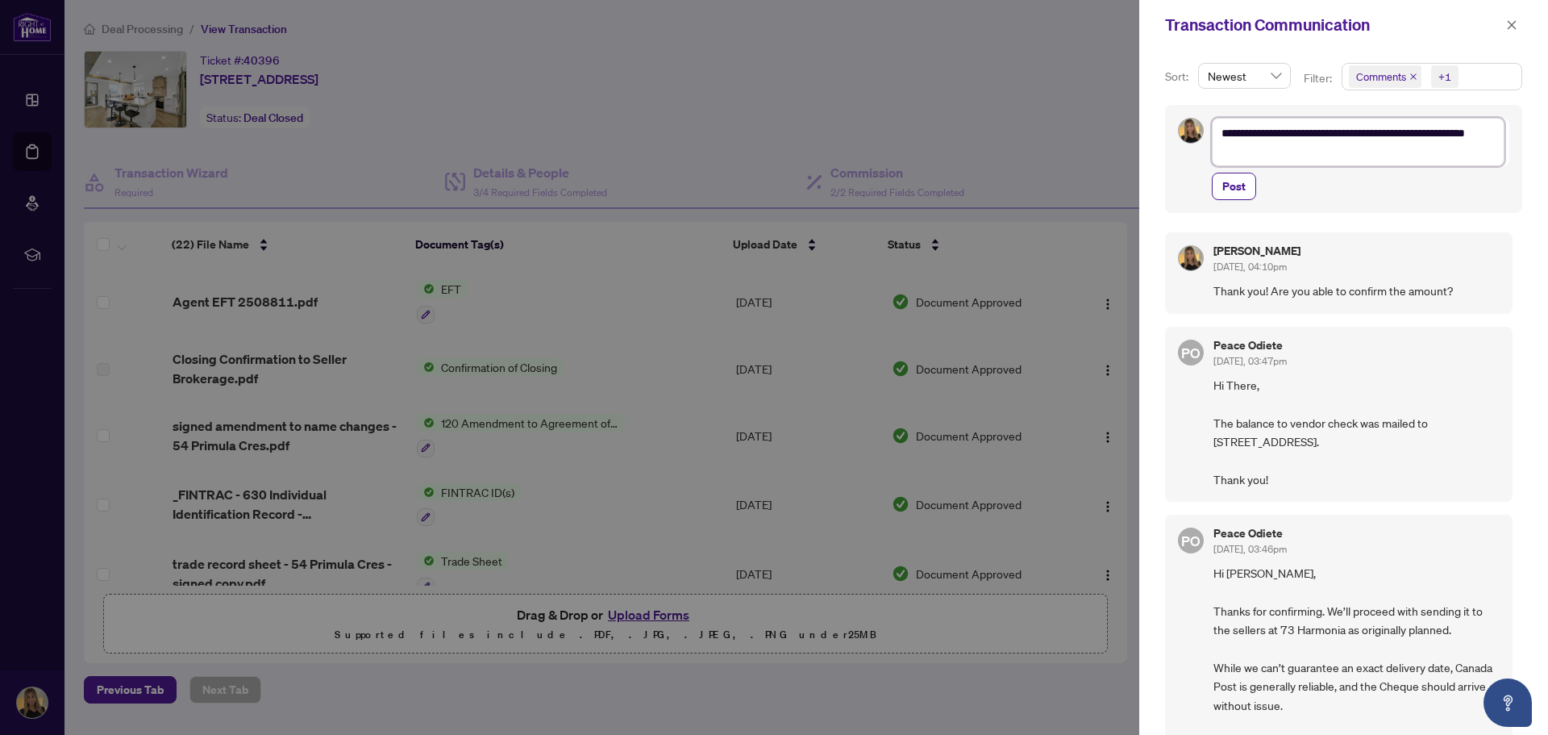  Describe the element at coordinates (1356, 290) in the screenshot. I see `span: Thank you! Are you able to confirm the amount?` at that location.